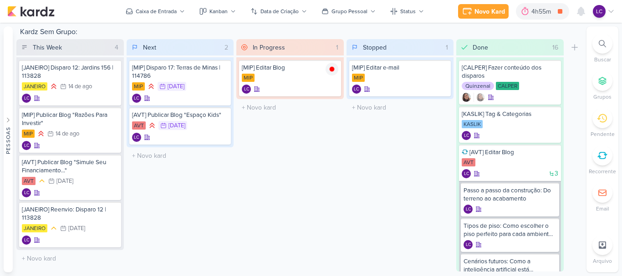 The width and height of the screenshot is (622, 276). What do you see at coordinates (602, 172) in the screenshot?
I see `p: Recorrente` at bounding box center [602, 172].